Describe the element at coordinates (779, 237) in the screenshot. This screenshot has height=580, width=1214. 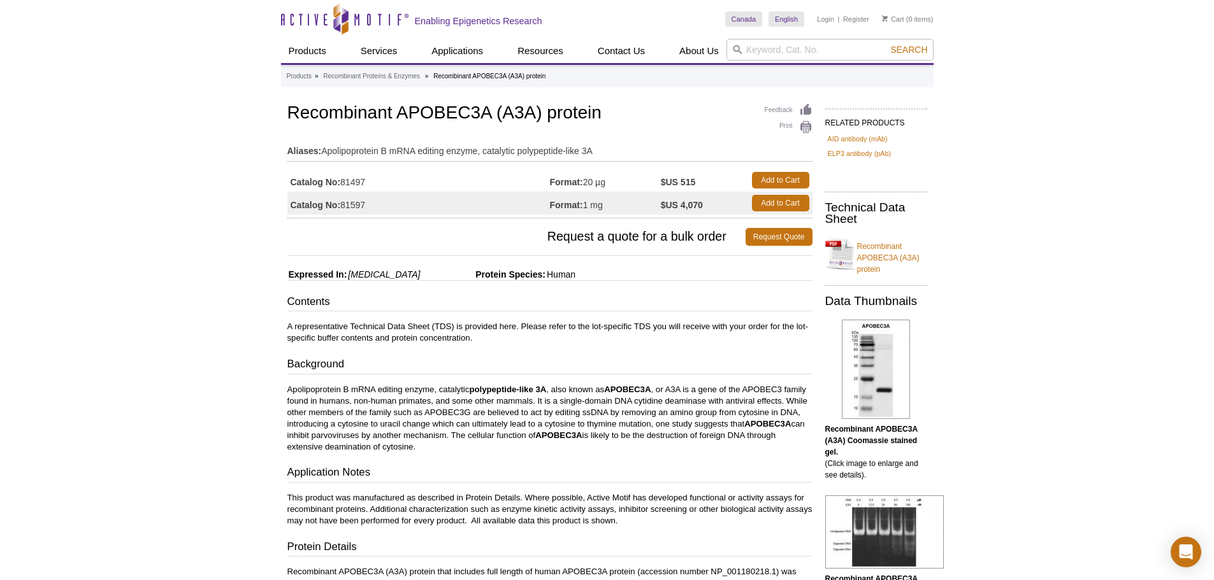
I see `a: Request Quote` at that location.